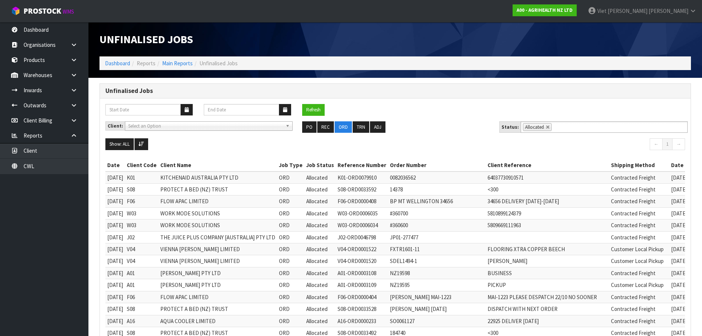 The width and height of the screenshot is (702, 336). I want to click on td: 0082036562, so click(437, 177).